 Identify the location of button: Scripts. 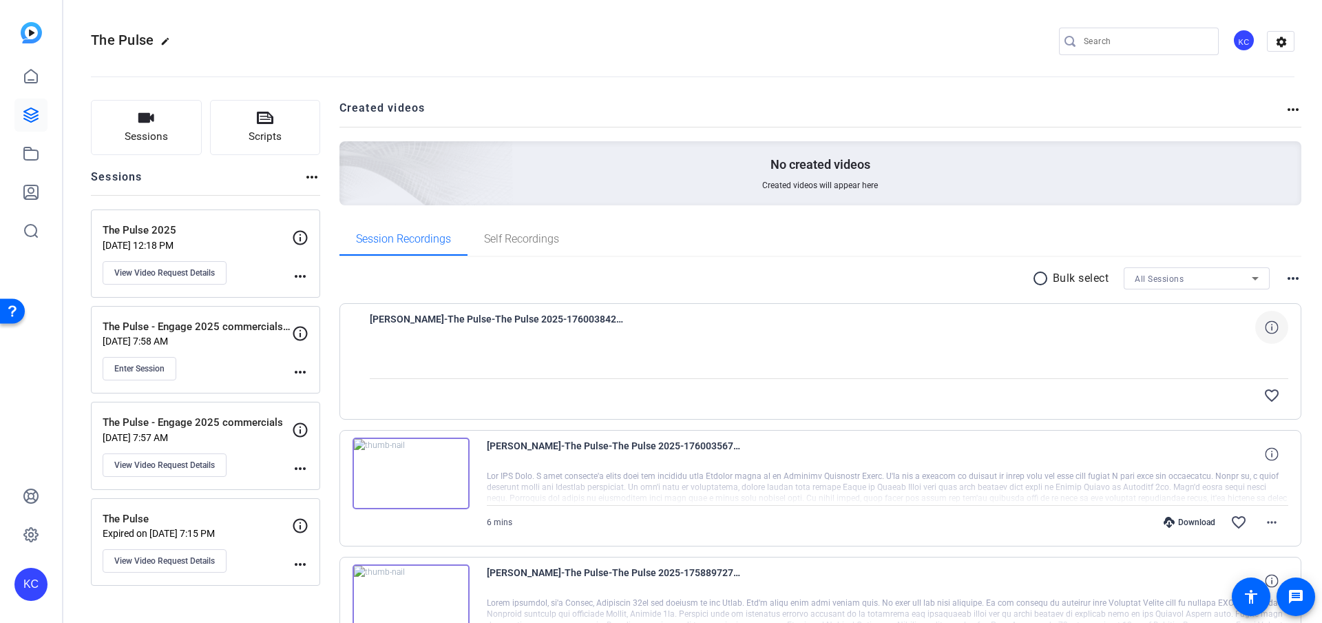
(265, 127).